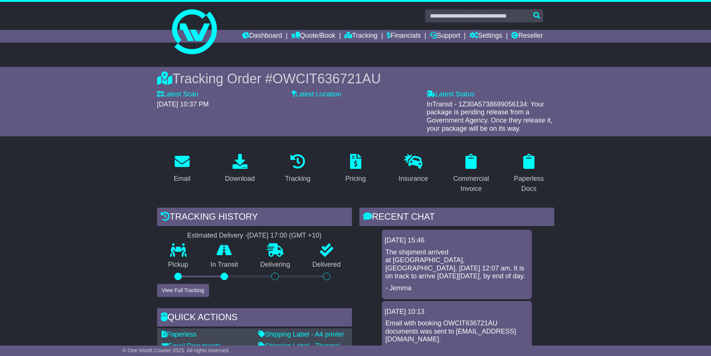  Describe the element at coordinates (457, 217) in the screenshot. I see `div: RECENT CHAT` at that location.